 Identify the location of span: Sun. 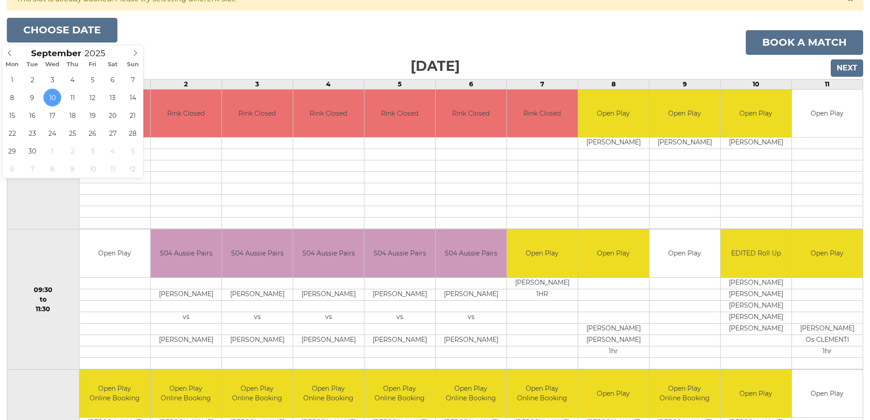
(133, 64).